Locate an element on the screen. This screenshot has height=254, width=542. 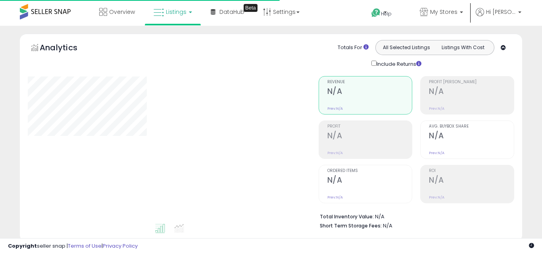
span: Overview is located at coordinates (122, 12).